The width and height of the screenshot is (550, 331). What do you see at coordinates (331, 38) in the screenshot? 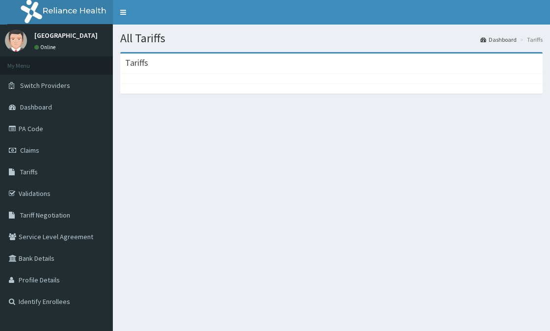
I see `h1: All Tariffs` at bounding box center [331, 38].